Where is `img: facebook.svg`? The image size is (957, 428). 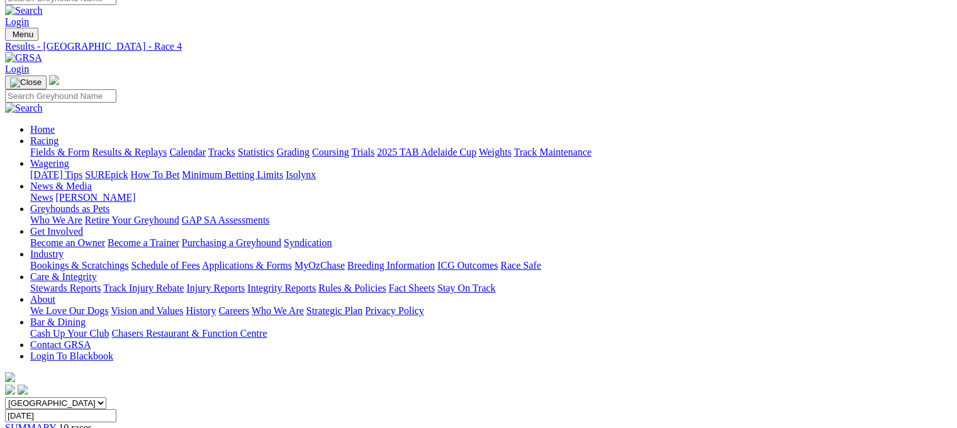 img: facebook.svg is located at coordinates (10, 389).